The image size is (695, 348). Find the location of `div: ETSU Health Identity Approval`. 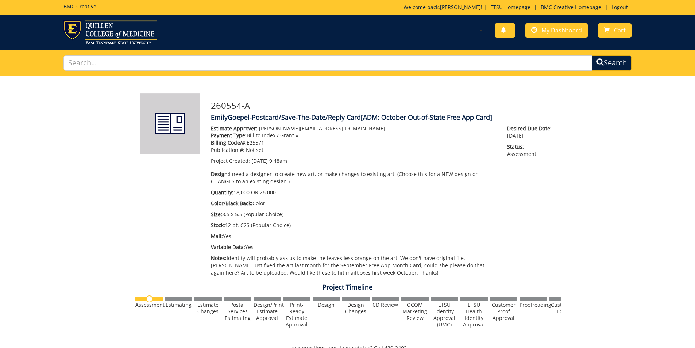

div: ETSU Health Identity Approval is located at coordinates (474, 315).